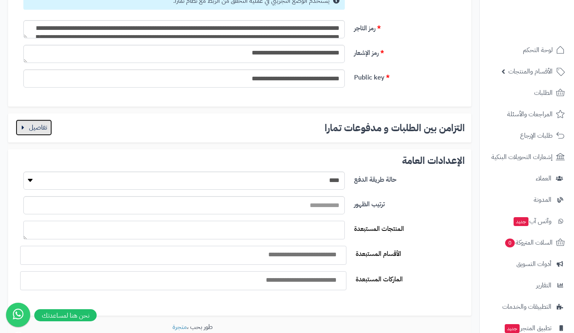 The width and height of the screenshot is (574, 333). What do you see at coordinates (407, 76) in the screenshot?
I see `label: Public key` at bounding box center [407, 76].